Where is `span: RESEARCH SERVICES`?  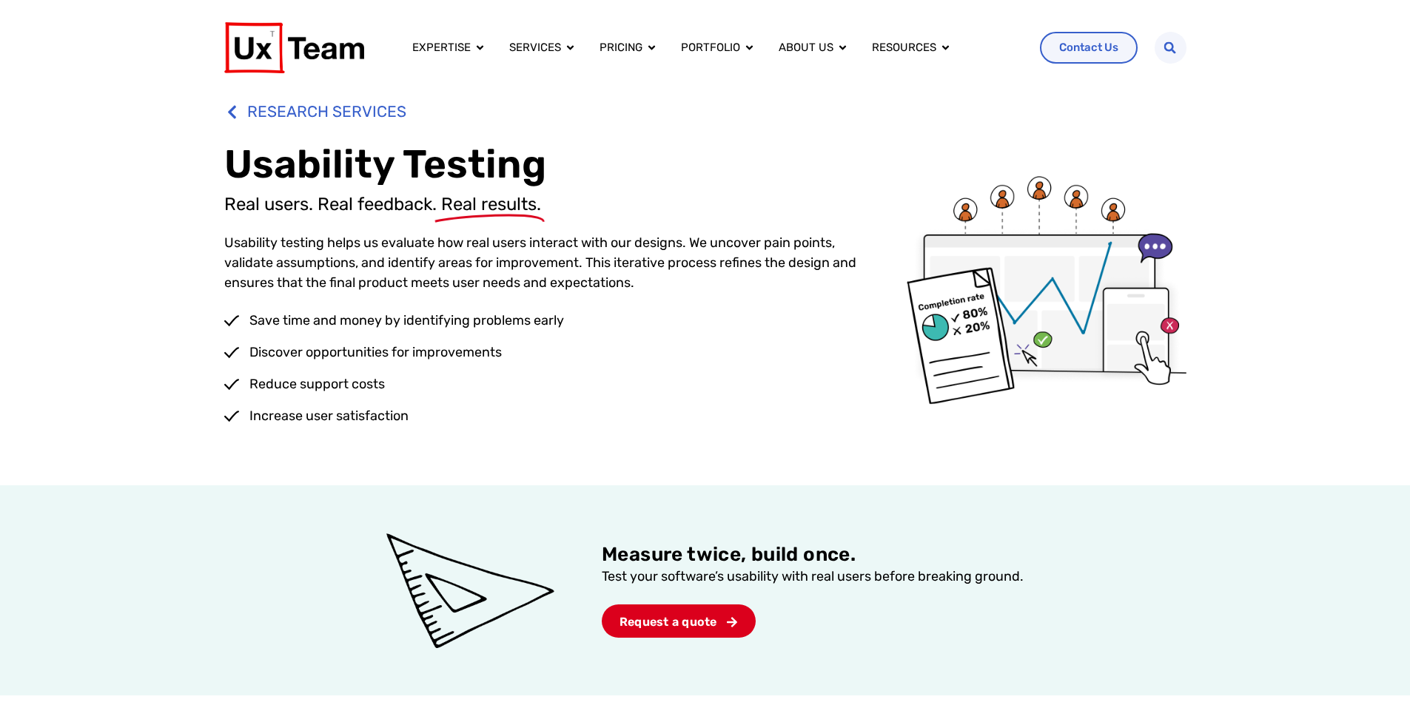
span: RESEARCH SERVICES is located at coordinates (325, 112).